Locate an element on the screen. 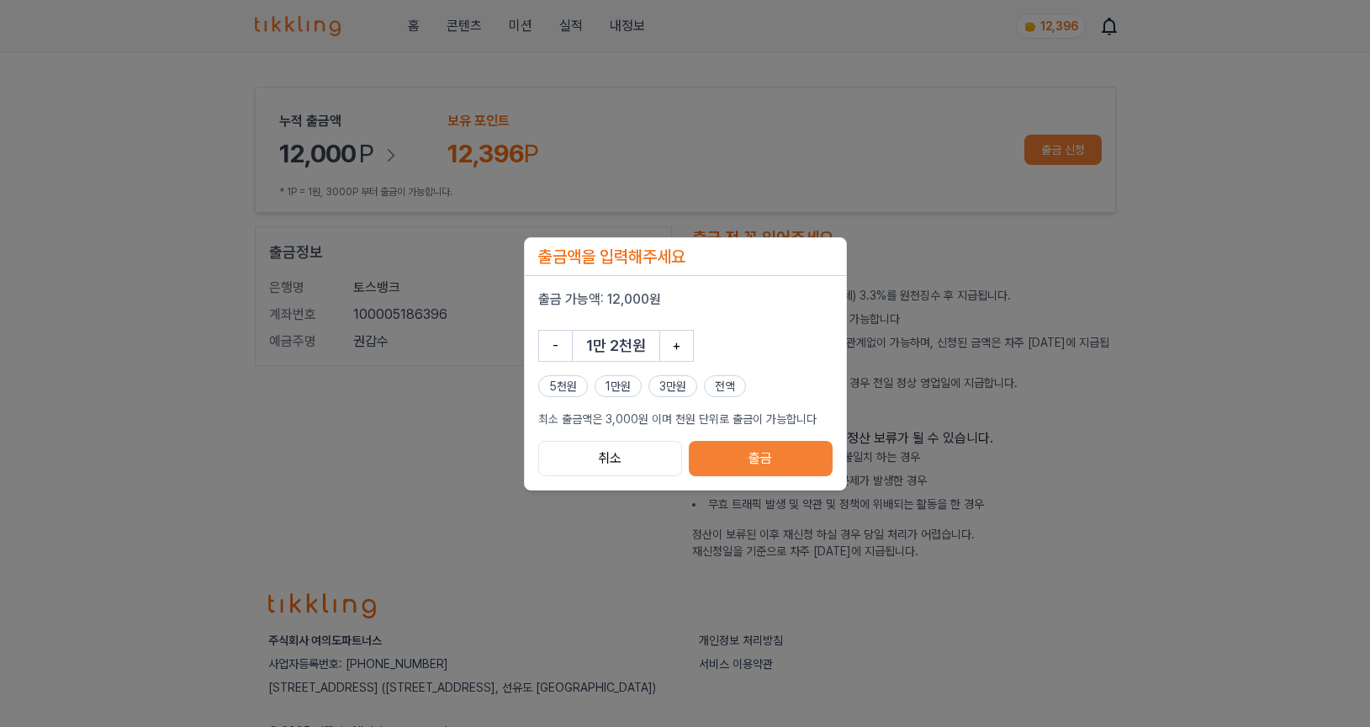  p: 출금액을 입력해주세요 is located at coordinates (686, 257).